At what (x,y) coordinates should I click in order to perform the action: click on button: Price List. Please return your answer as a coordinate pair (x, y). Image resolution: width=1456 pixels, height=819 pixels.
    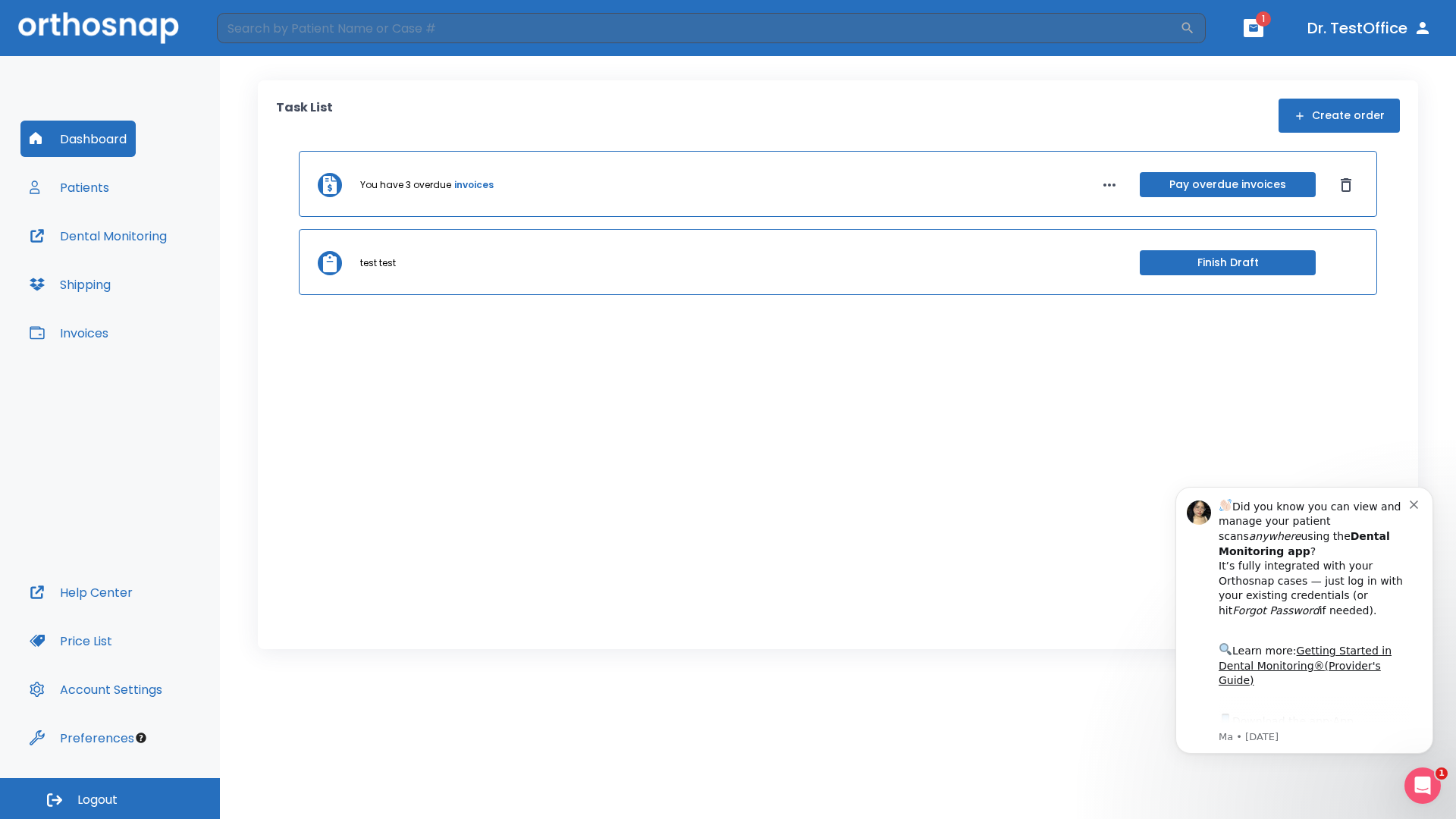
    Looking at the image, I should click on (71, 641).